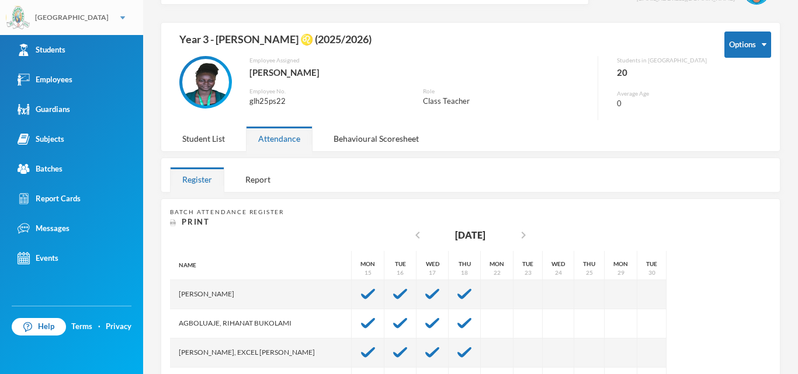 This screenshot has height=374, width=798. I want to click on div: Class Teacher, so click(506, 102).